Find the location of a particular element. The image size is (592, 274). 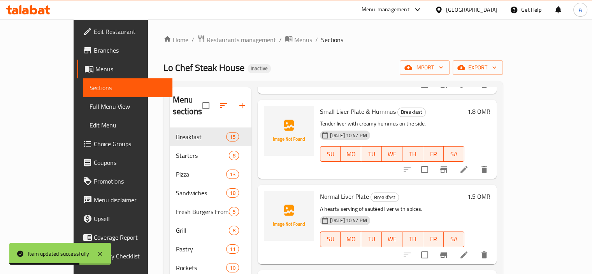

a: Menu disclaimer is located at coordinates (125, 200).